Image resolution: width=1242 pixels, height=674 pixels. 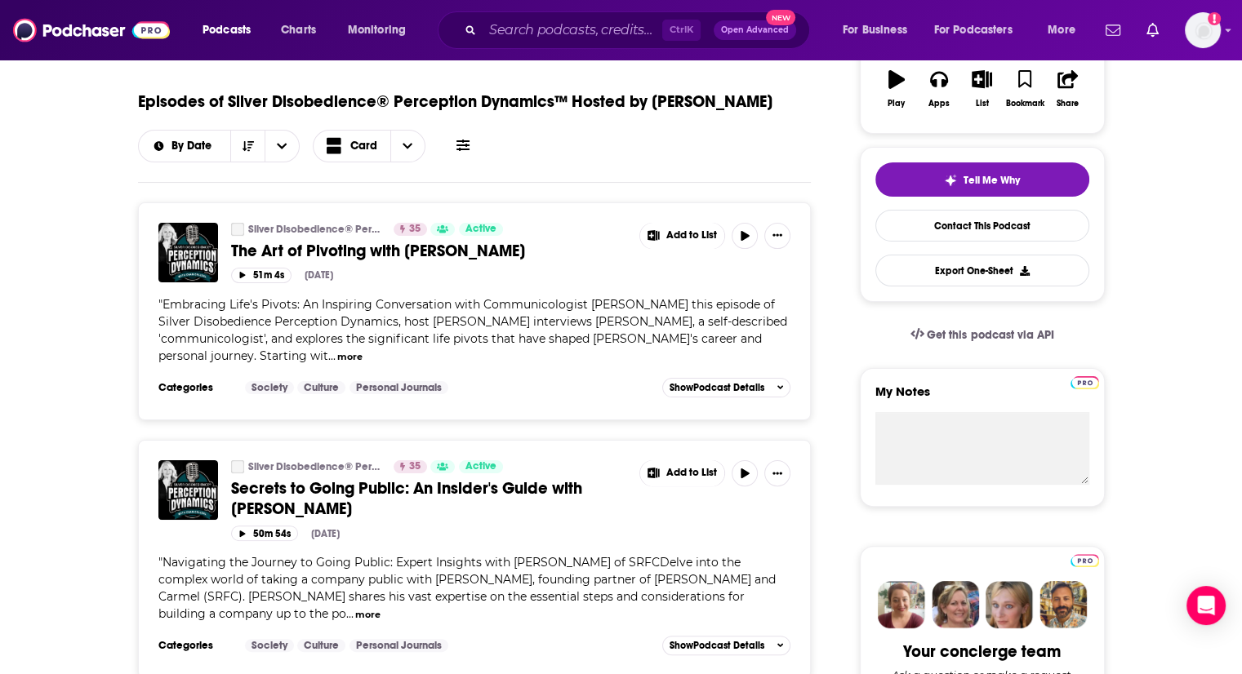 What do you see at coordinates (981, 651) in the screenshot?
I see `div: Your concierge team` at bounding box center [981, 651].